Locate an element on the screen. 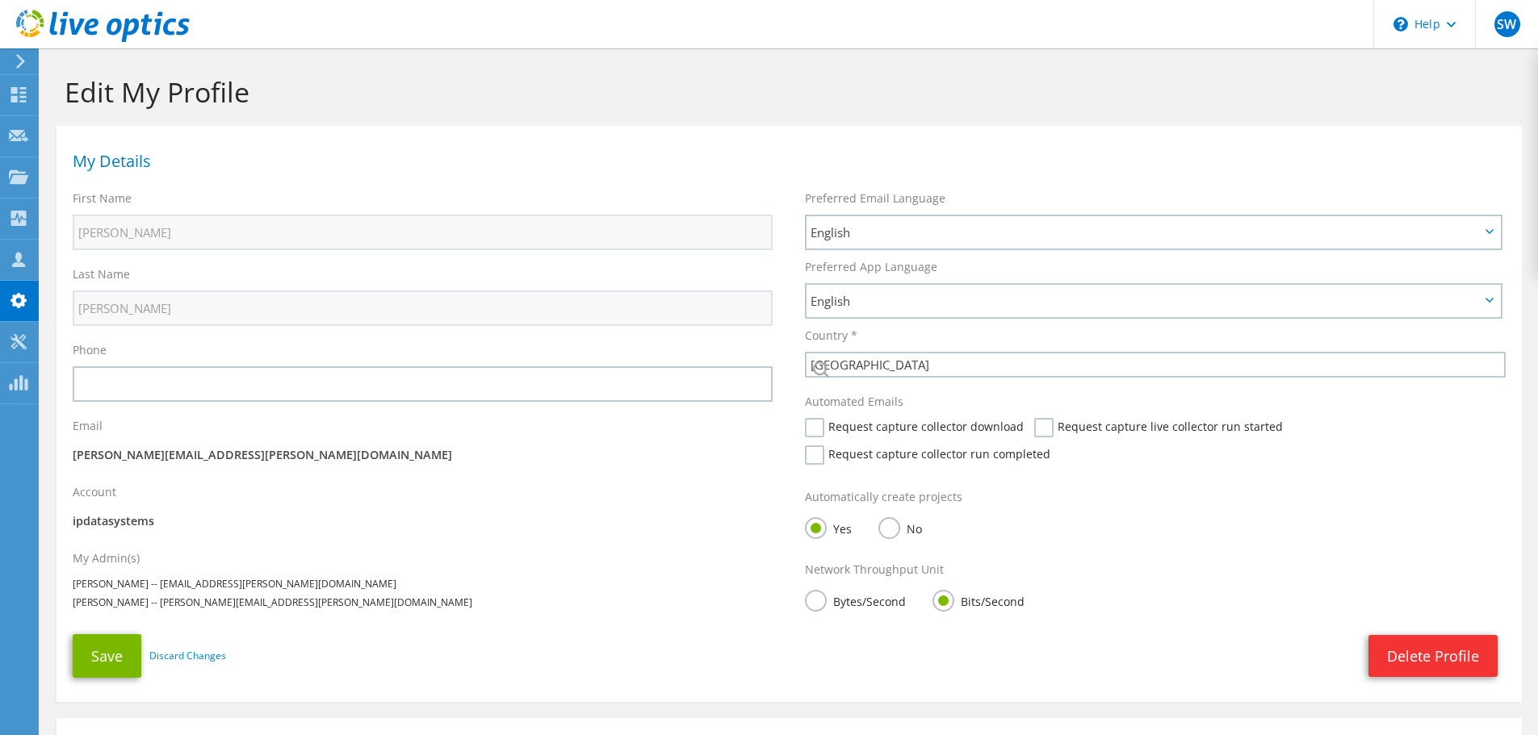 The width and height of the screenshot is (1538, 735). label: Phone is located at coordinates (90, 350).